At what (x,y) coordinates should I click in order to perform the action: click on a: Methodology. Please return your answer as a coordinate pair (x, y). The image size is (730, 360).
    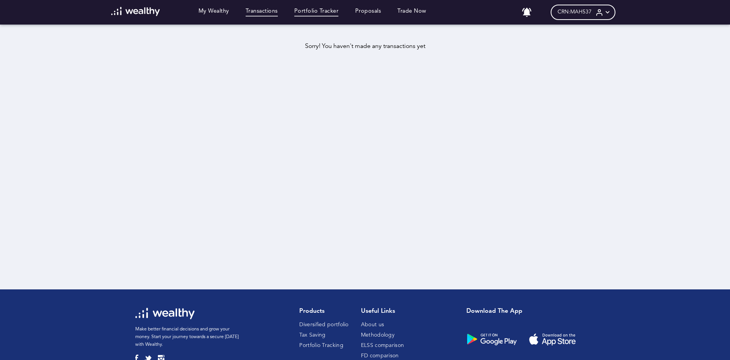
    Looking at the image, I should click on (378, 335).